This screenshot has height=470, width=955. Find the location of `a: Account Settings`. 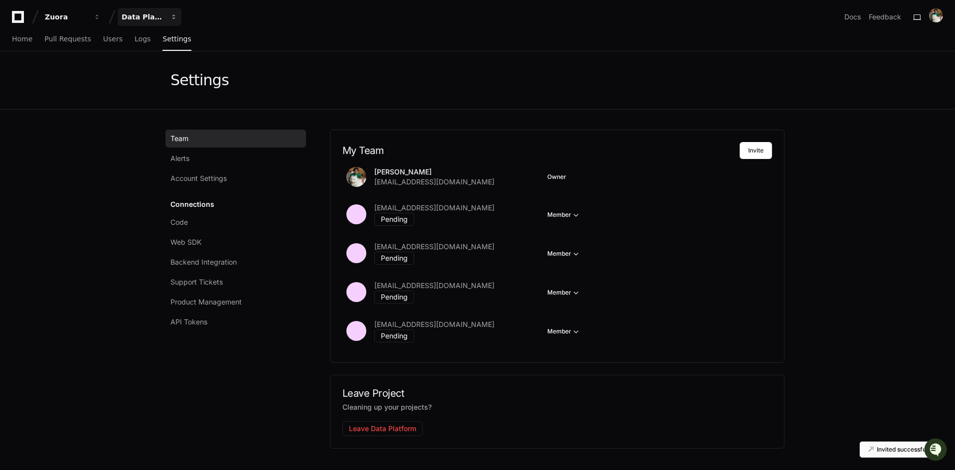

a: Account Settings is located at coordinates (236, 178).